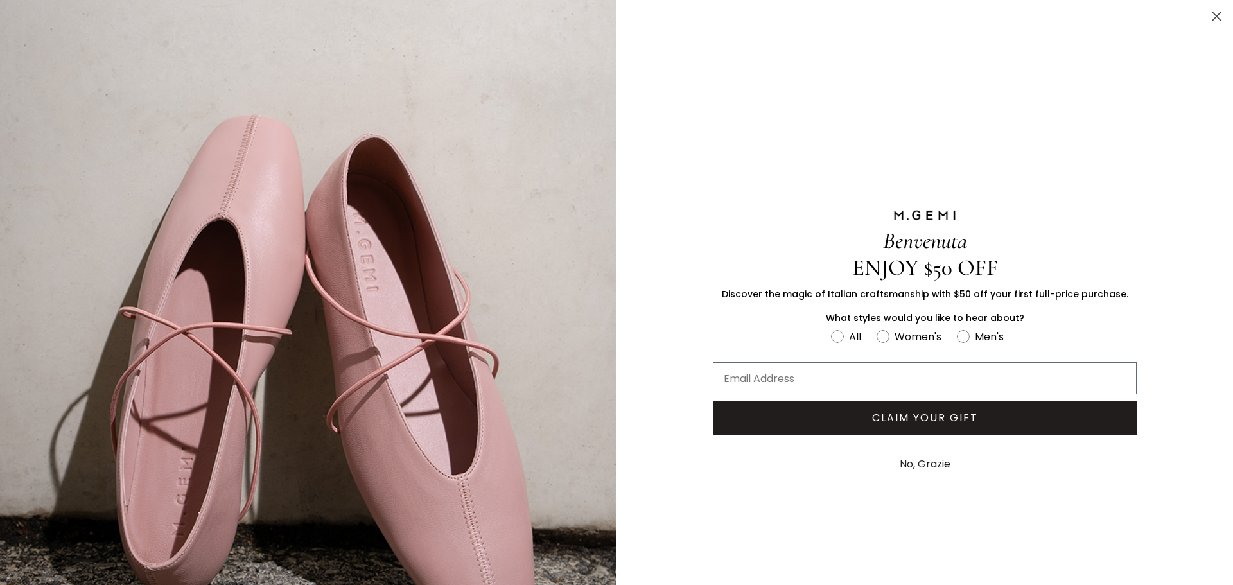 The height and width of the screenshot is (585, 1233). What do you see at coordinates (989, 337) in the screenshot?
I see `div: Men's` at bounding box center [989, 337].